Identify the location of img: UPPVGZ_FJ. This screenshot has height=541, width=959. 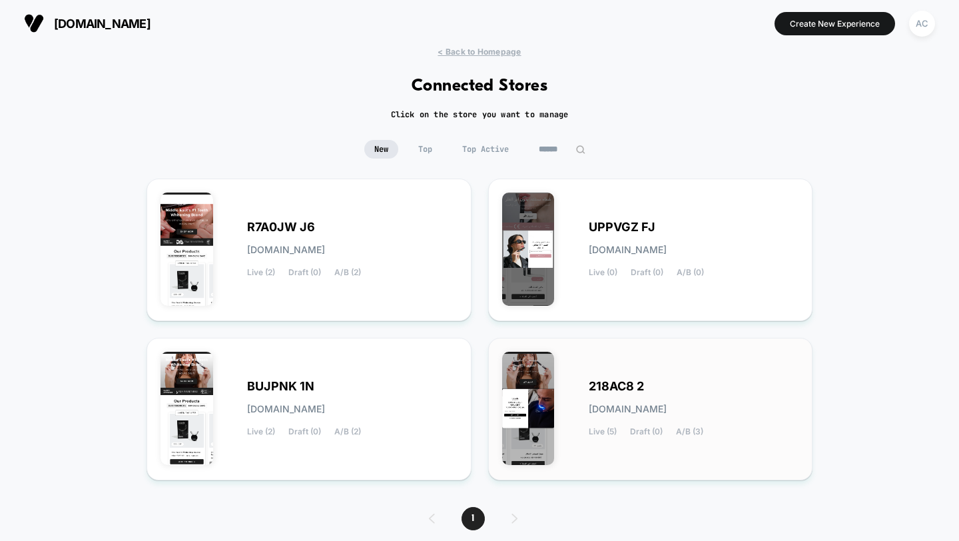
(528, 249).